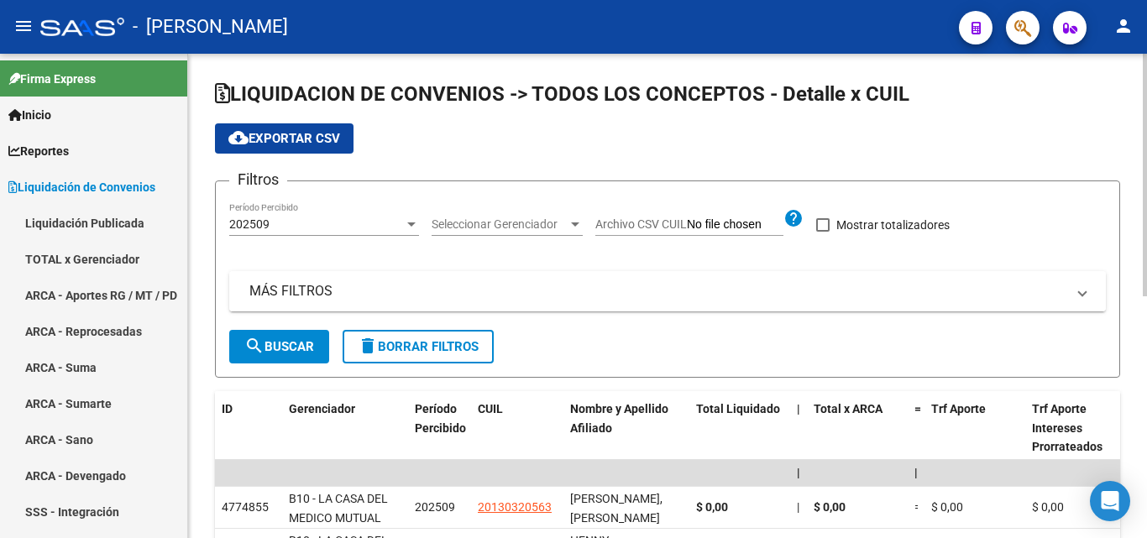 This screenshot has height=538, width=1147. I want to click on span: Gerenciador, so click(322, 409).